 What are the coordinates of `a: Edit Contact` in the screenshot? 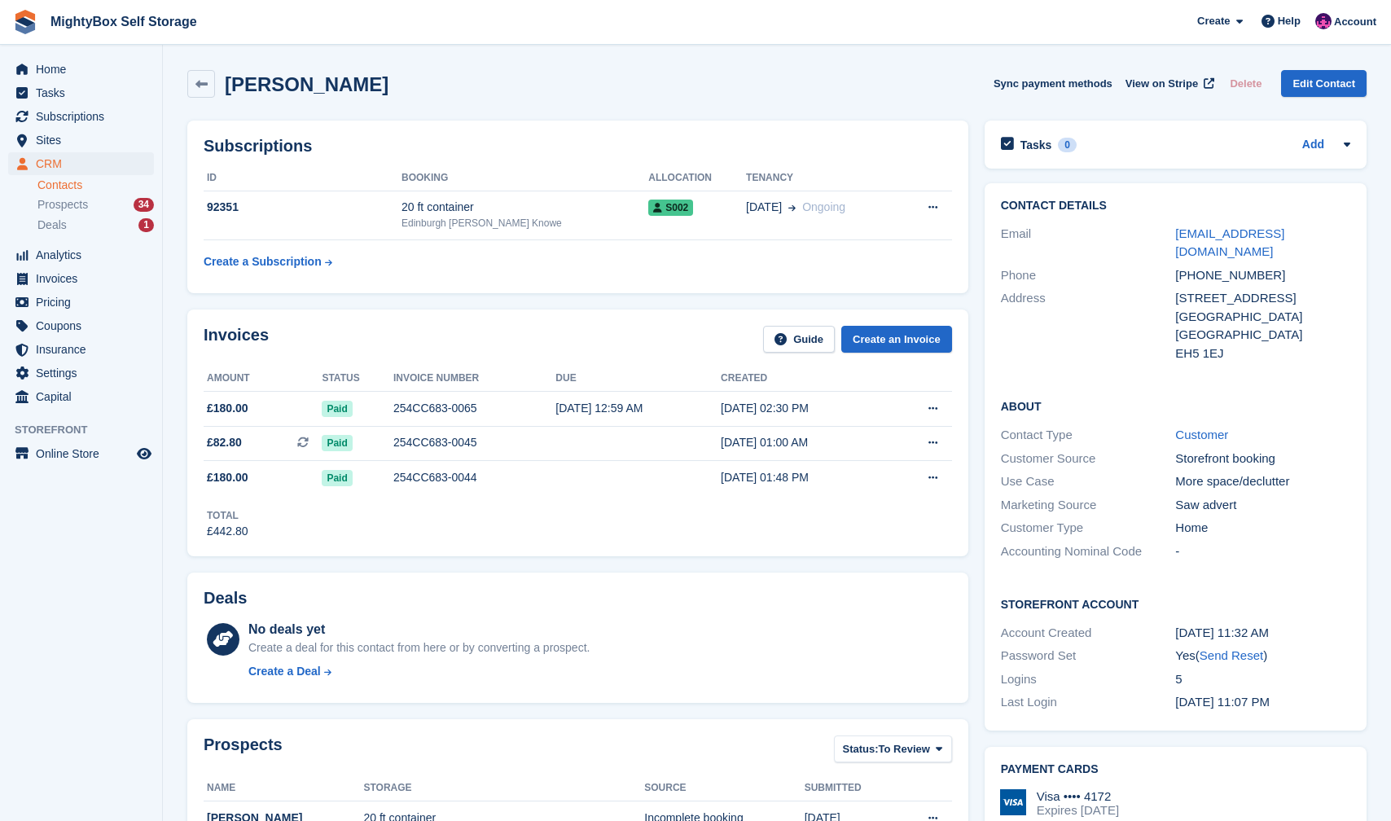 It's located at (1324, 83).